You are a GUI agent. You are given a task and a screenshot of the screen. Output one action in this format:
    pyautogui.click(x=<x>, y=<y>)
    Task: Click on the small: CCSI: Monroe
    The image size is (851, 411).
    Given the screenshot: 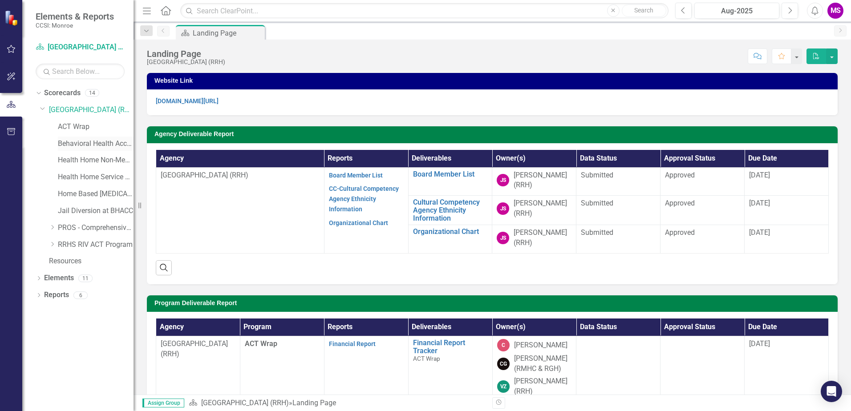 What is the action you would take?
    pyautogui.click(x=75, y=25)
    